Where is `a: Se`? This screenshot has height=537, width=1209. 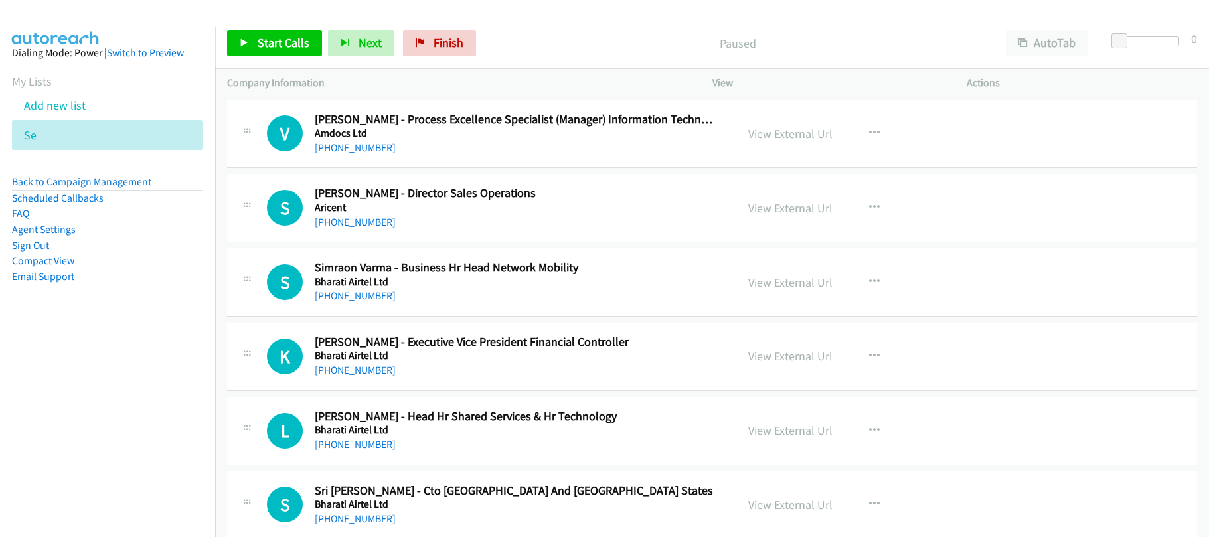 a: Se is located at coordinates (30, 135).